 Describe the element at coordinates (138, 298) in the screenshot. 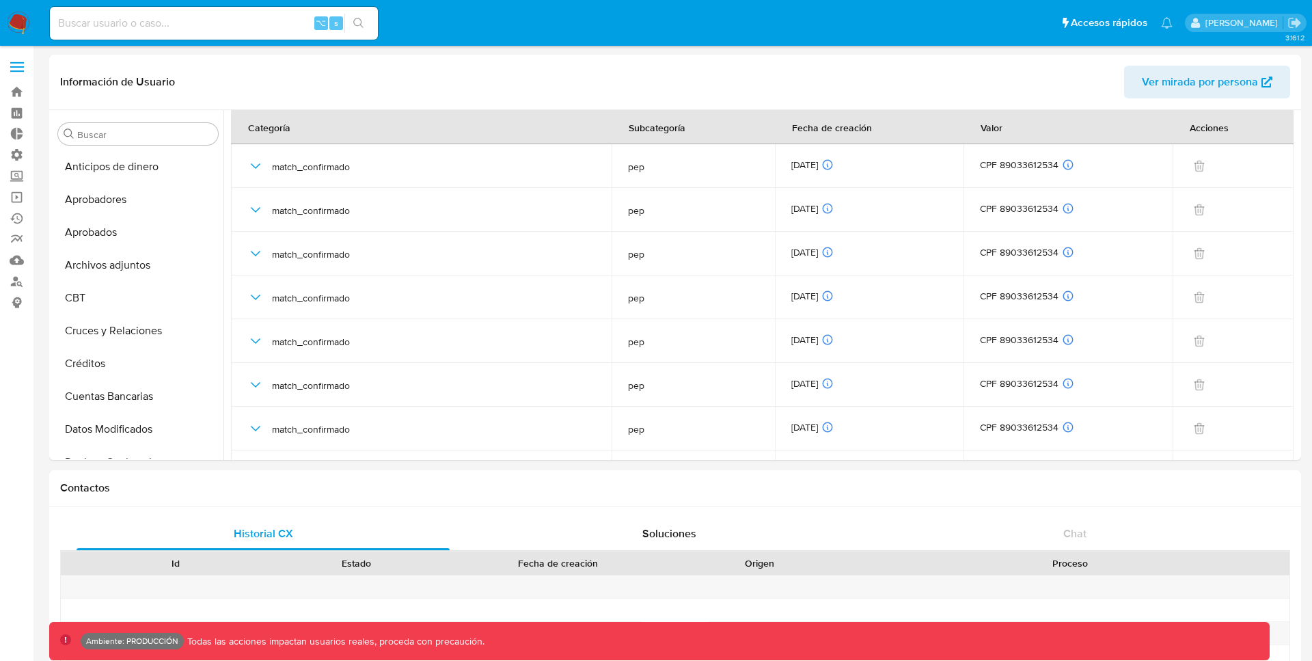

I see `button: CBT` at that location.